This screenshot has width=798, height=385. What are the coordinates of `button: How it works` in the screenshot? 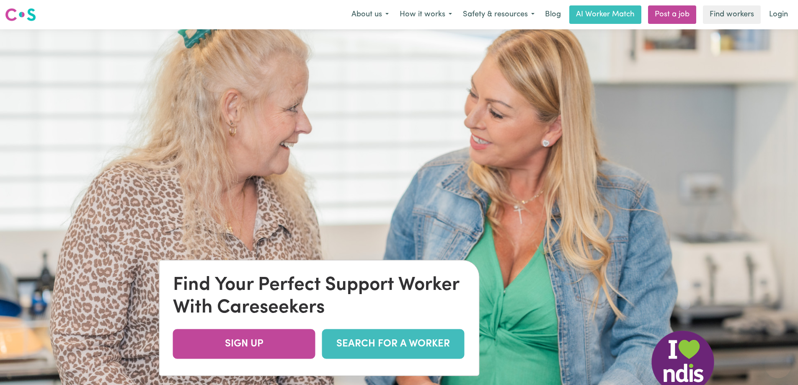 It's located at (426, 15).